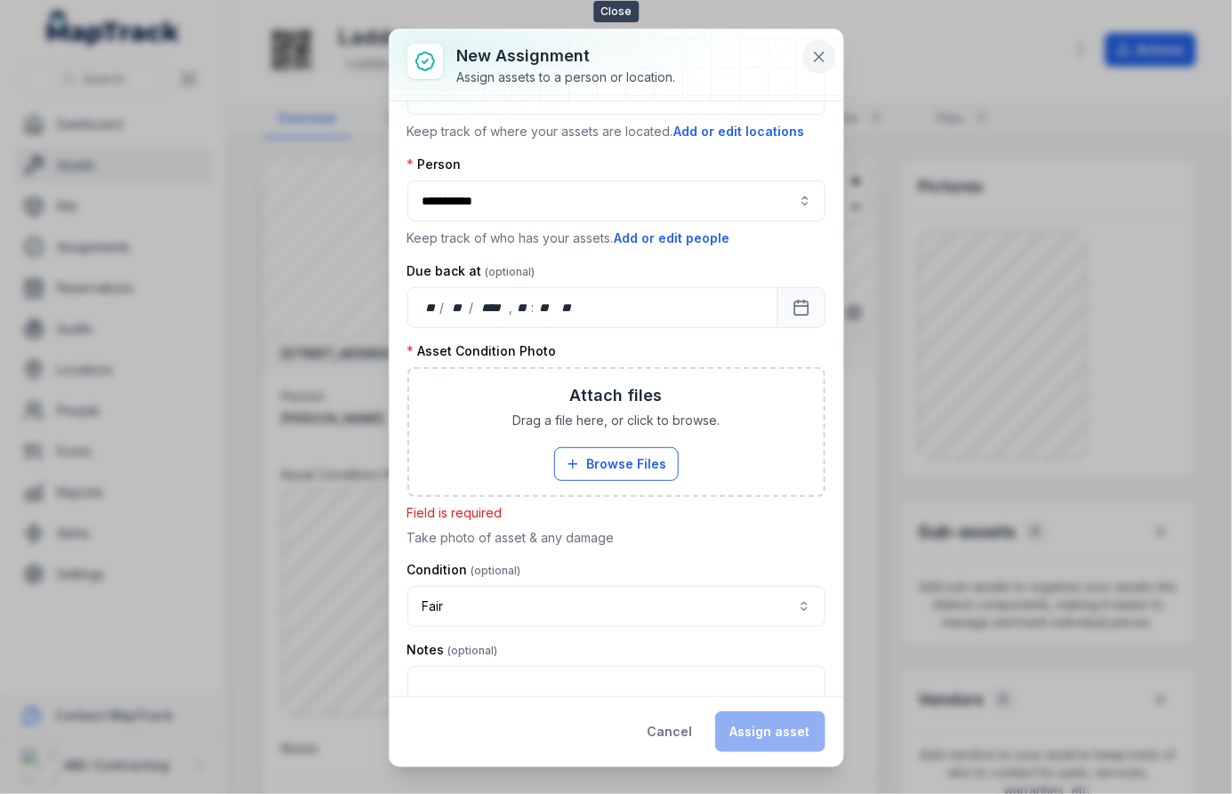  I want to click on h3: New assignment, so click(567, 56).